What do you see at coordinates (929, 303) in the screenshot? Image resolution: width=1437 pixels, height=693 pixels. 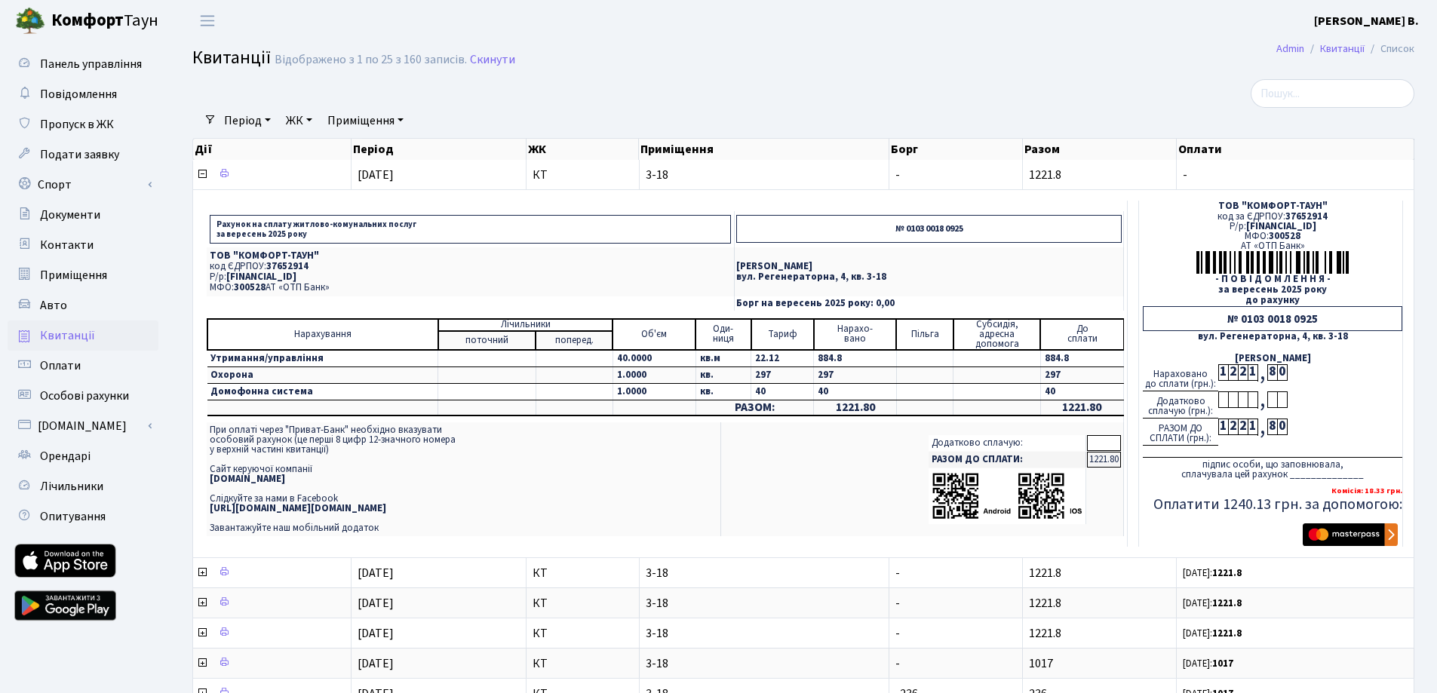 I see `p: Борг на вересень 2025 року: 0,00` at bounding box center [929, 303].